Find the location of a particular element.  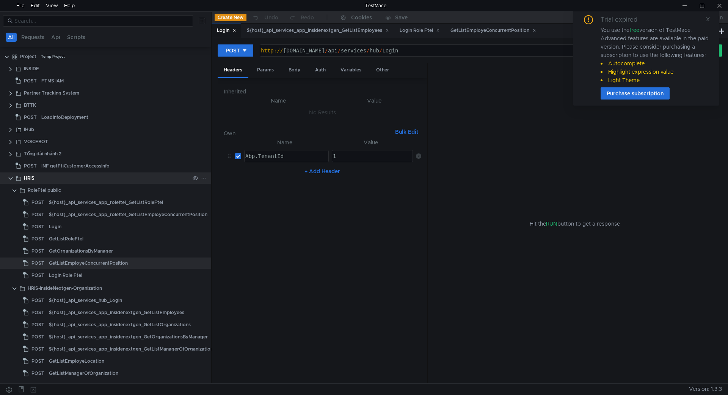

button: Purchase subscription is located at coordinates (635, 93).